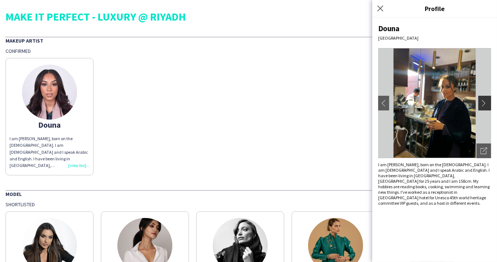  Describe the element at coordinates (435, 8) in the screenshot. I see `h3: Profile` at that location.